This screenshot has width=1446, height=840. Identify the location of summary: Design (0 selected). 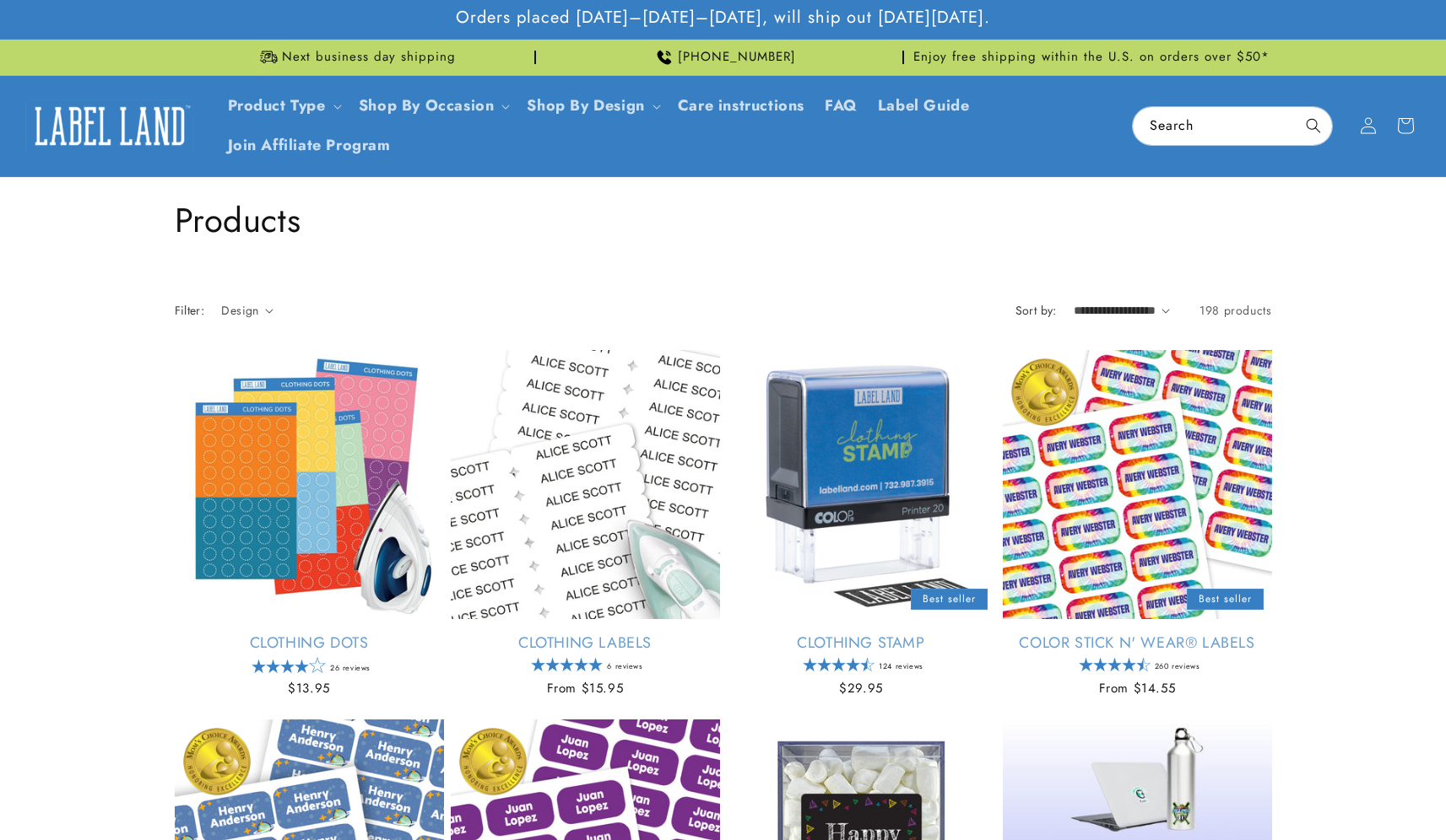
(247, 310).